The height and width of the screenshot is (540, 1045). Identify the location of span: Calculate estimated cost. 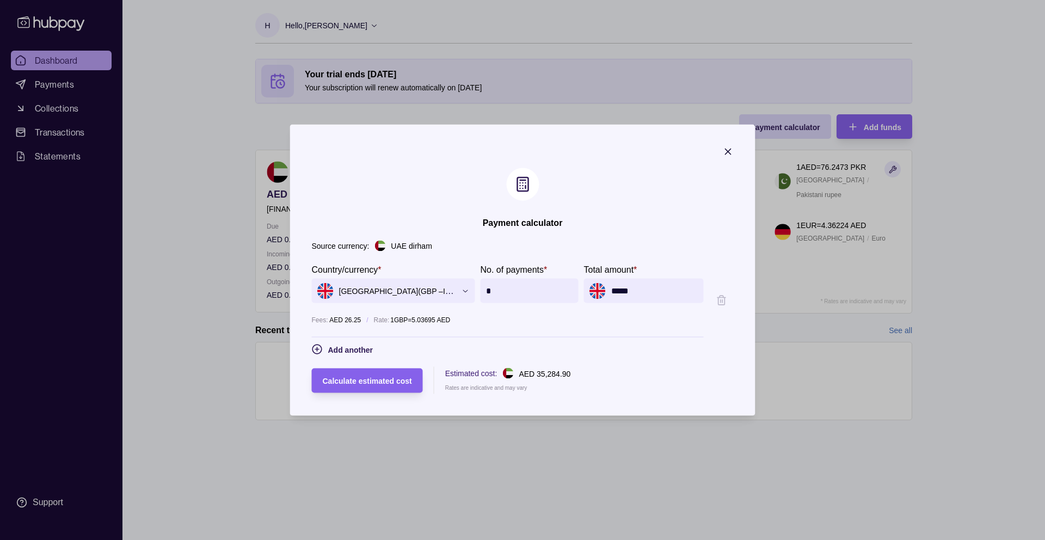
(367, 381).